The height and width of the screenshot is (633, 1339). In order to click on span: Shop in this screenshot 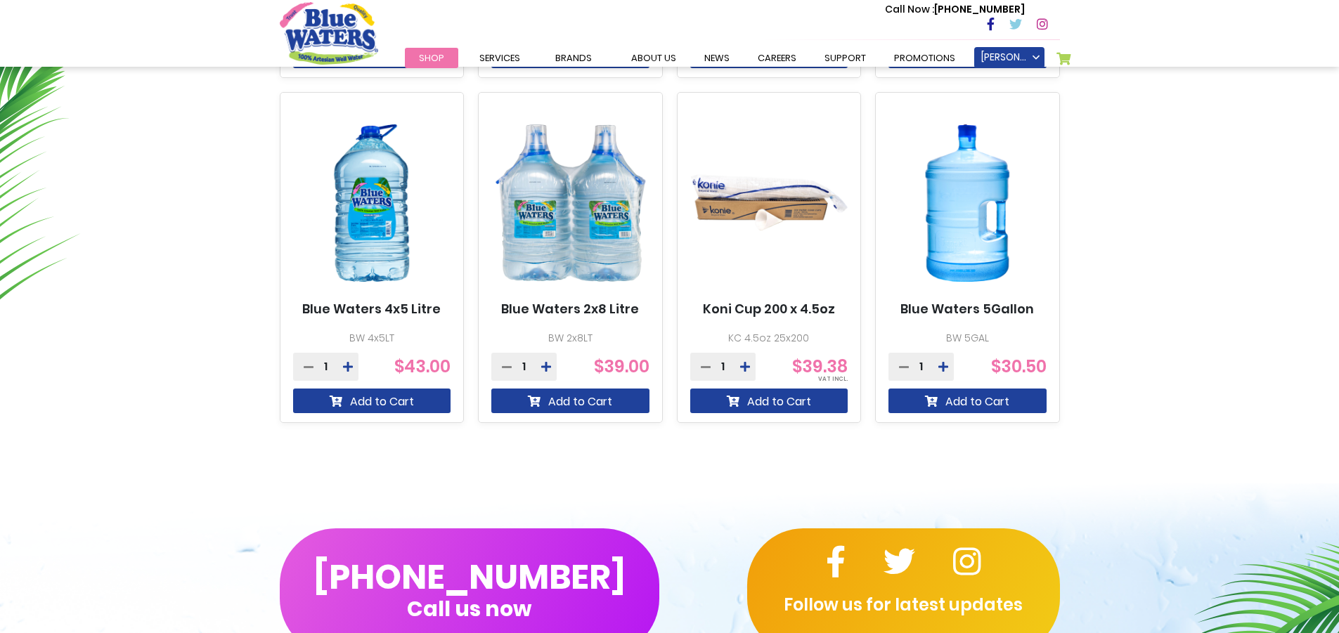, I will do `click(432, 58)`.